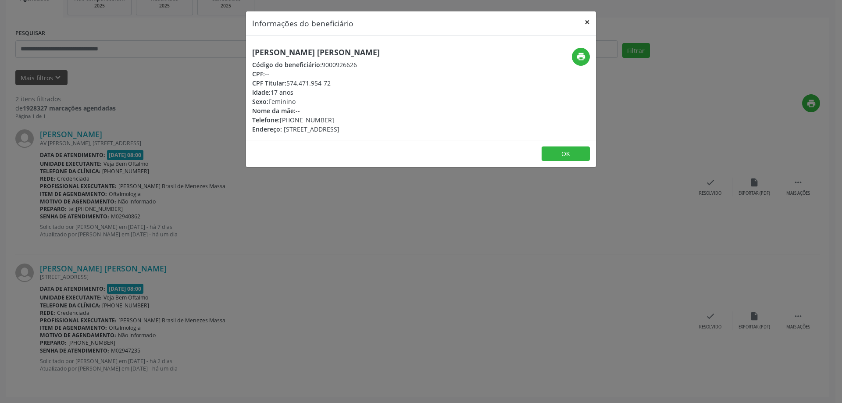 The image size is (842, 403). What do you see at coordinates (587, 22) in the screenshot?
I see `button: Close` at bounding box center [587, 22].